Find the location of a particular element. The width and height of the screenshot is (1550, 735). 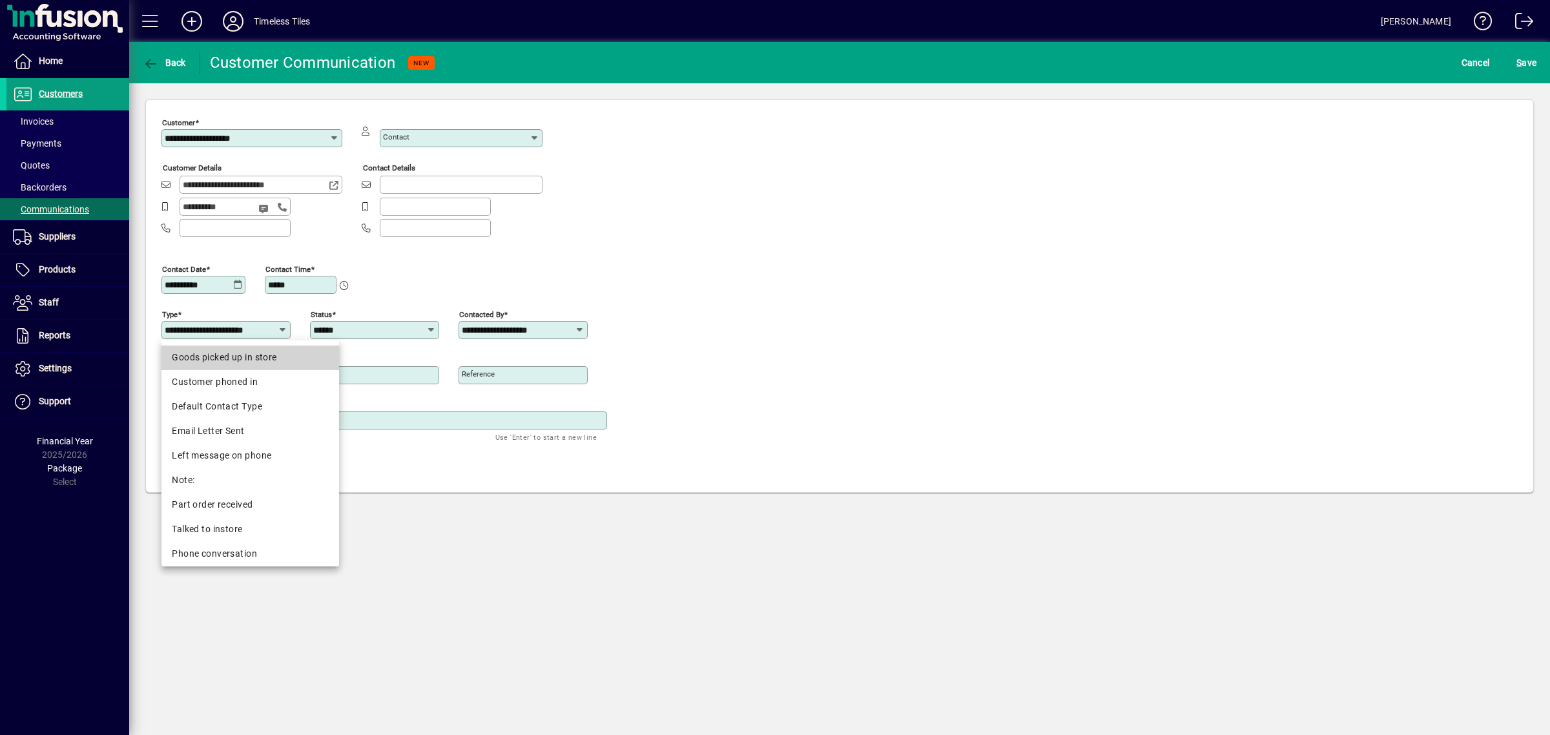

mat-hint: Use 'Enter' to start a new line is located at coordinates (546, 437).